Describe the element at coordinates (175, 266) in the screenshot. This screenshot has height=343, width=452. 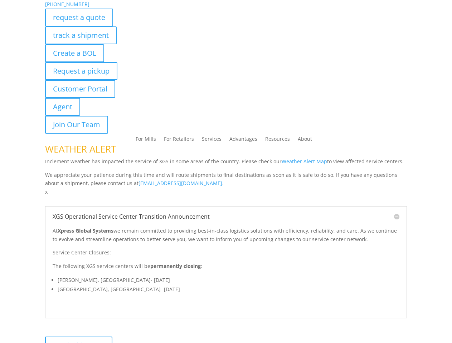
I see `strong: permanently closing` at that location.